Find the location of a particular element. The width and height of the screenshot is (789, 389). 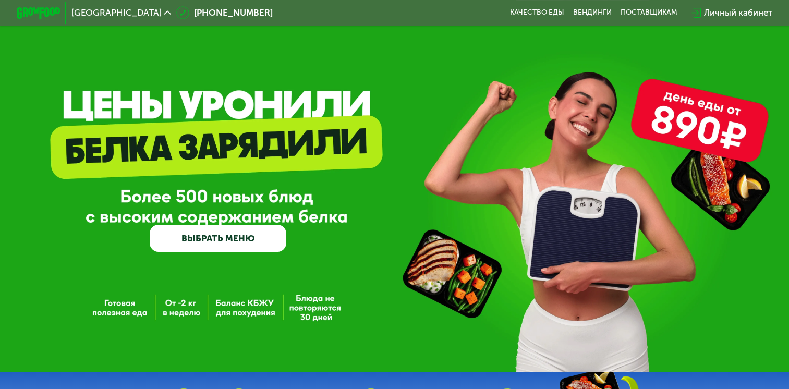

a: ВЫБРАТЬ МЕНЮ is located at coordinates (218, 238).